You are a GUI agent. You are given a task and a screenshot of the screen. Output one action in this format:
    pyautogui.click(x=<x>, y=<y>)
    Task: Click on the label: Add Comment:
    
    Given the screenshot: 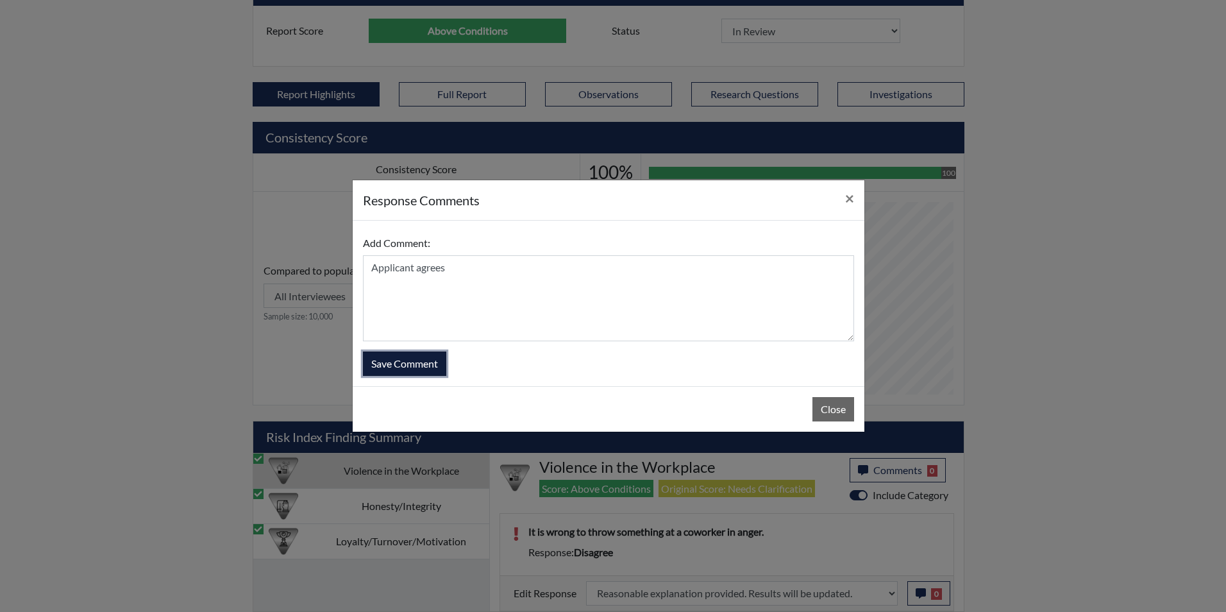 What is the action you would take?
    pyautogui.click(x=396, y=243)
    